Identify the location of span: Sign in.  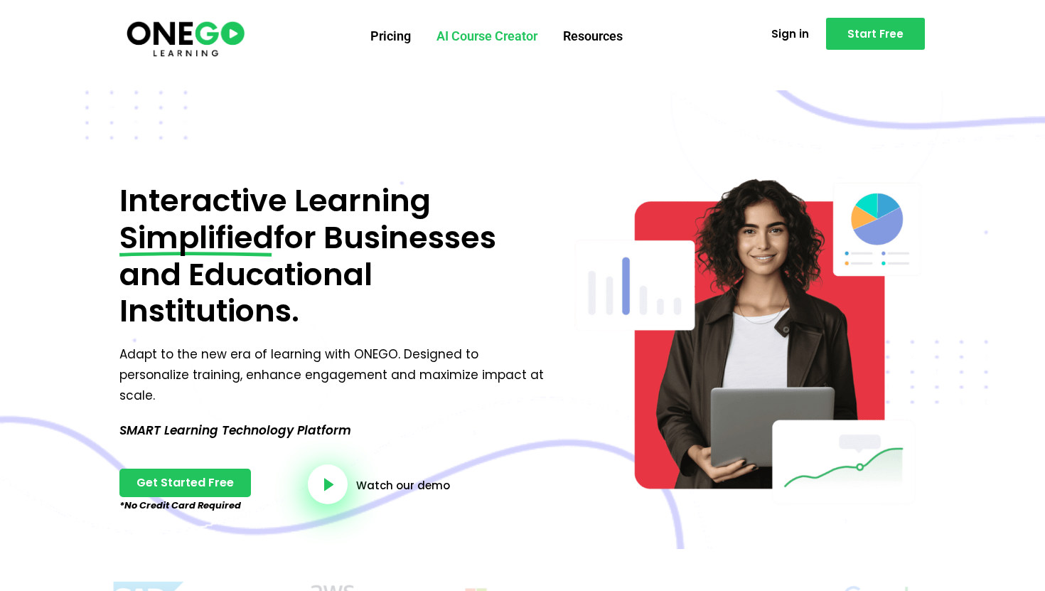
(790, 33).